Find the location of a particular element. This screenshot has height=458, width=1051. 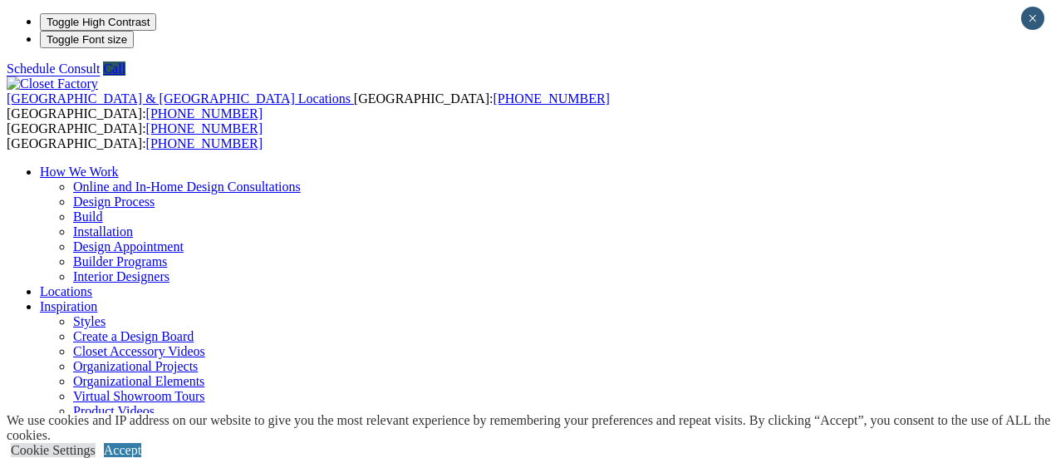

a: Organizational Elements is located at coordinates (139, 380).